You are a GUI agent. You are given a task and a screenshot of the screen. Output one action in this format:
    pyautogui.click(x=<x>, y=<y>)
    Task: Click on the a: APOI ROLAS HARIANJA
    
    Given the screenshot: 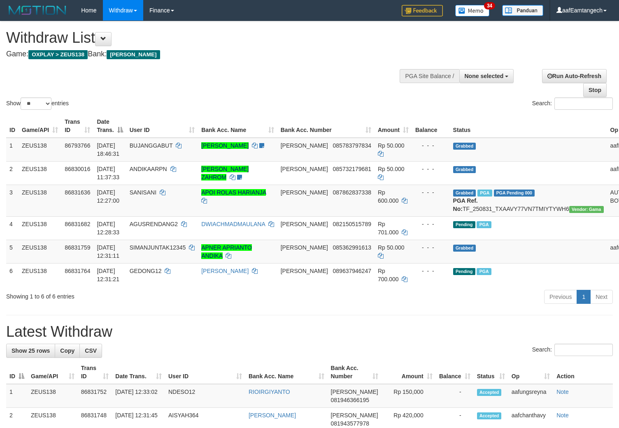 What is the action you would take?
    pyautogui.click(x=233, y=193)
    